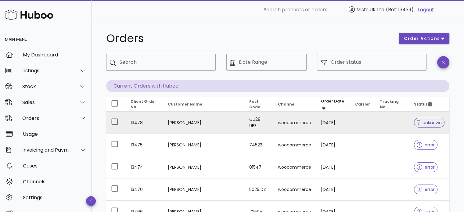  What do you see at coordinates (423, 104) in the screenshot?
I see `span: Status` at bounding box center [423, 104].